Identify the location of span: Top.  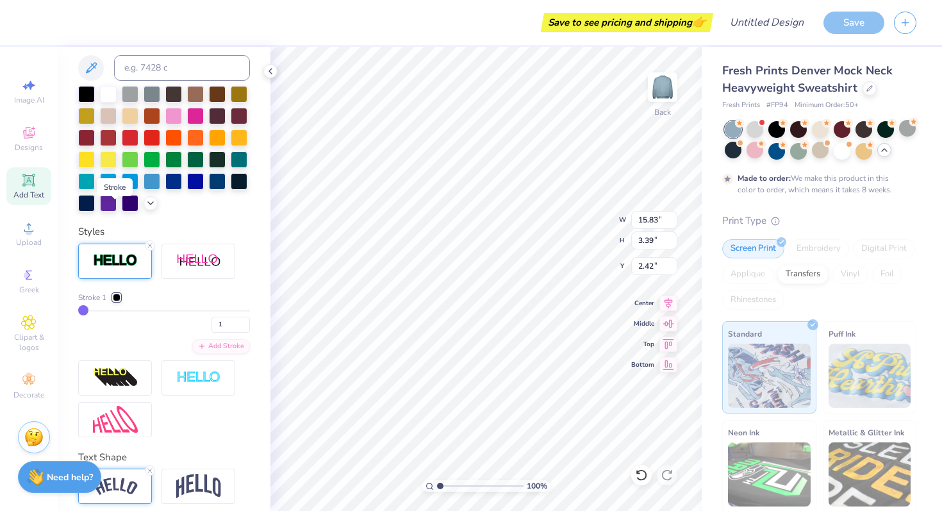
(643, 344).